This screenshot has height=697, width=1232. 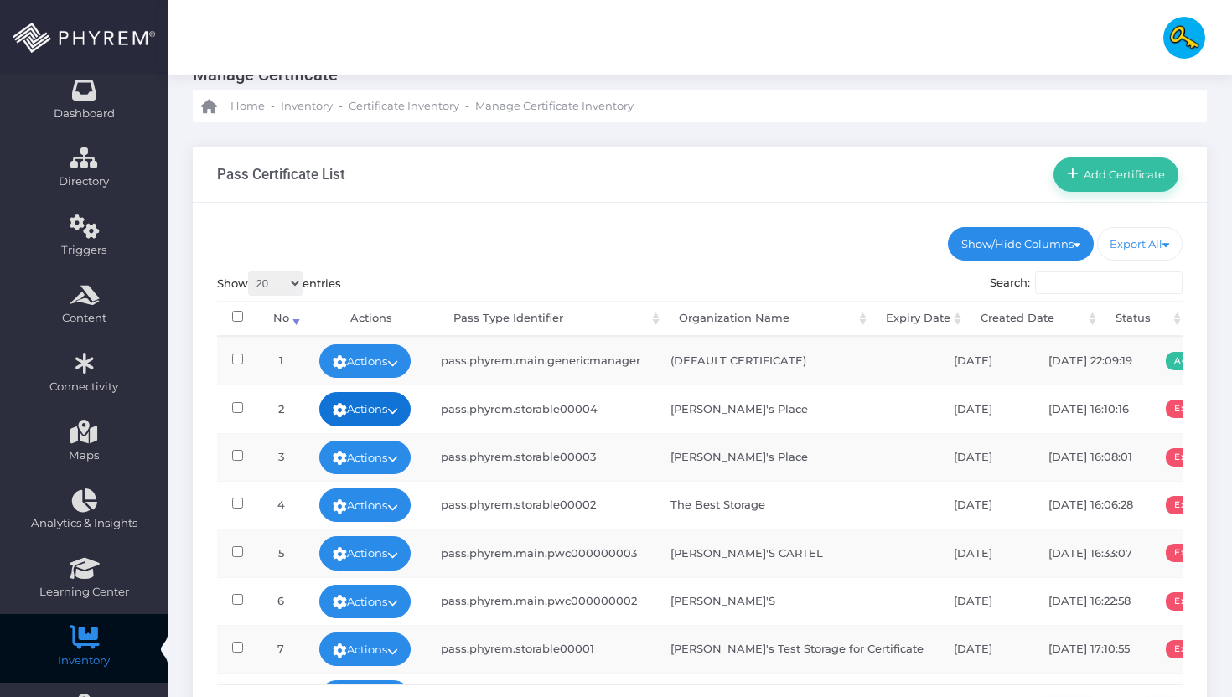 I want to click on td: pass.phyrem.storable00004, so click(x=541, y=408).